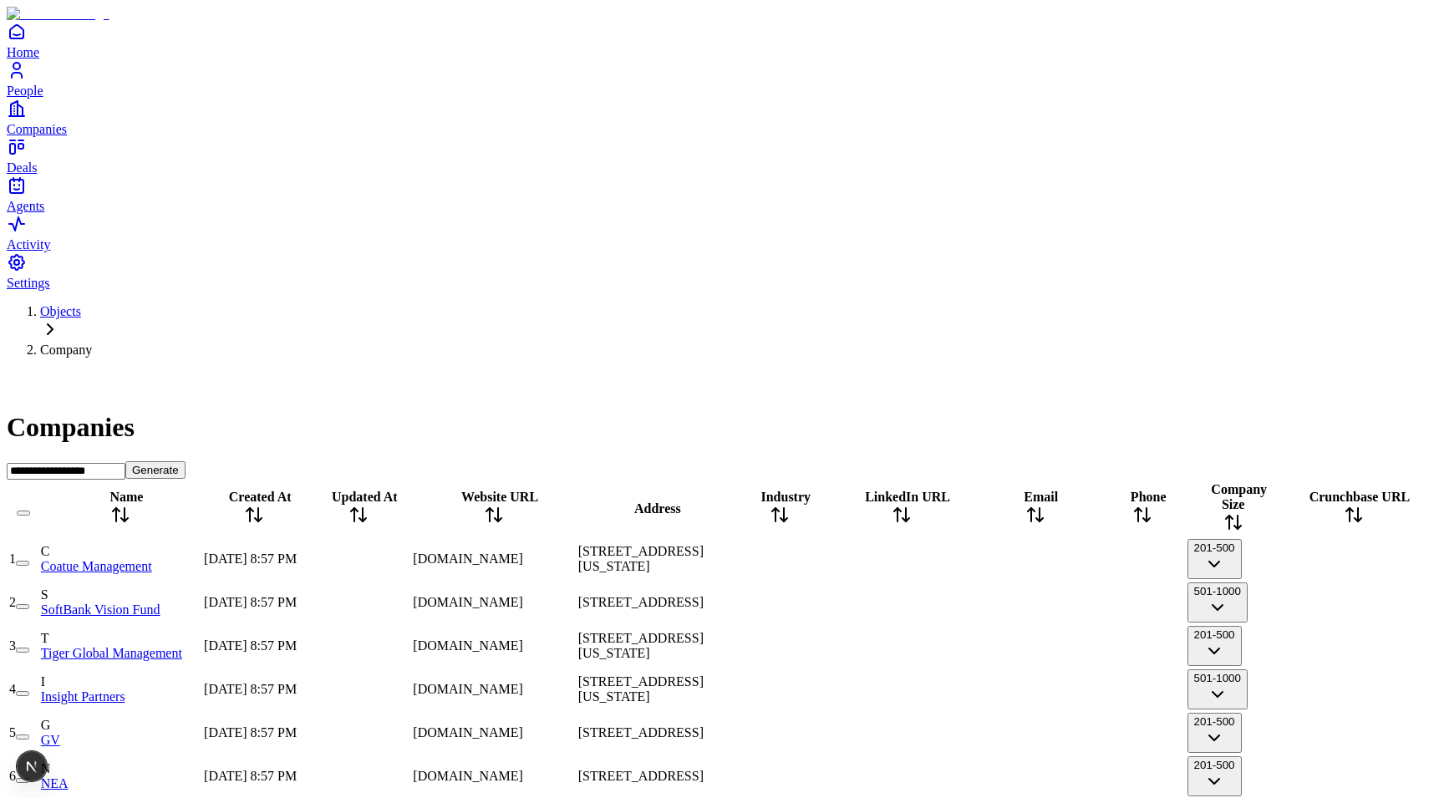 This screenshot has height=798, width=1434. Describe the element at coordinates (111, 653) in the screenshot. I see `a: Tiger Global Management` at that location.